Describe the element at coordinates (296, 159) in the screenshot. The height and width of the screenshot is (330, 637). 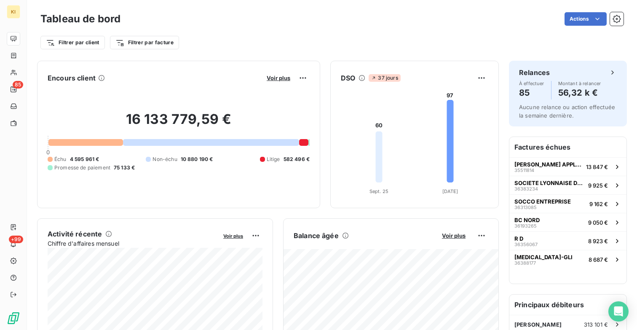
I see `span: 582 496 €` at that location.